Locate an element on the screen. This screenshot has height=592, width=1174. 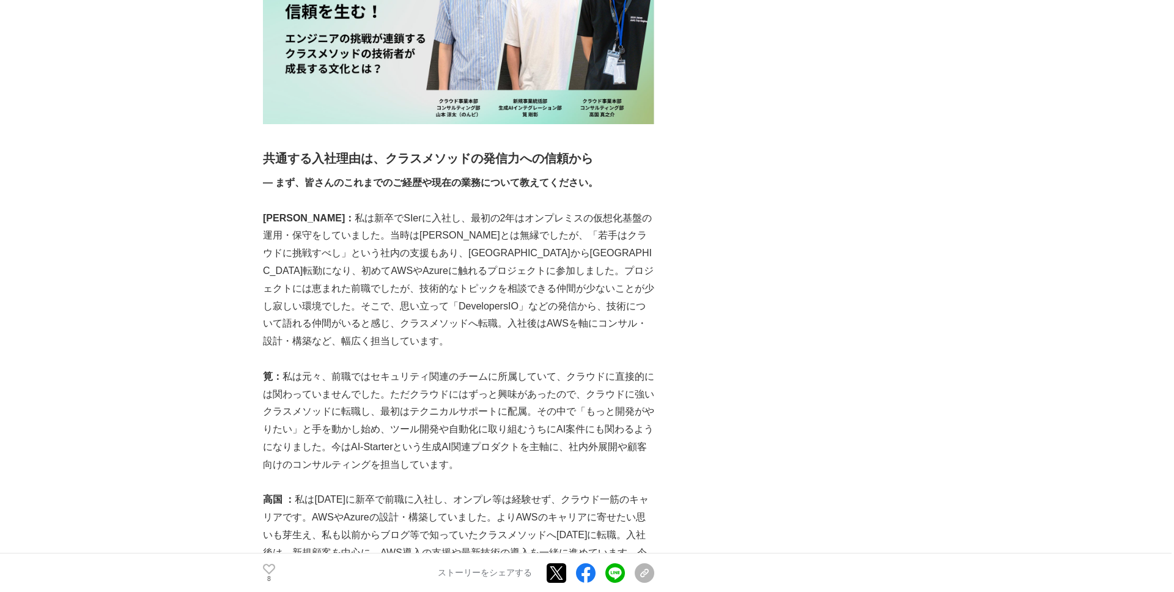
p: 8 is located at coordinates (269, 579).